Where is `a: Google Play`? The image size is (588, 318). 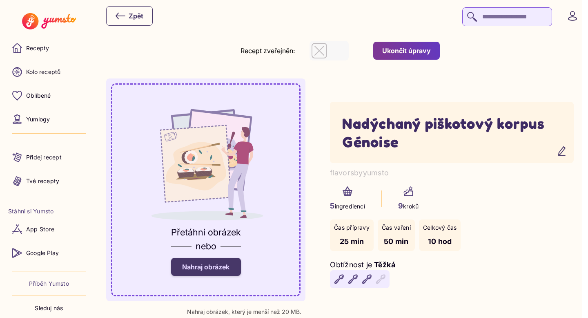
a: Google Play is located at coordinates (49, 253).